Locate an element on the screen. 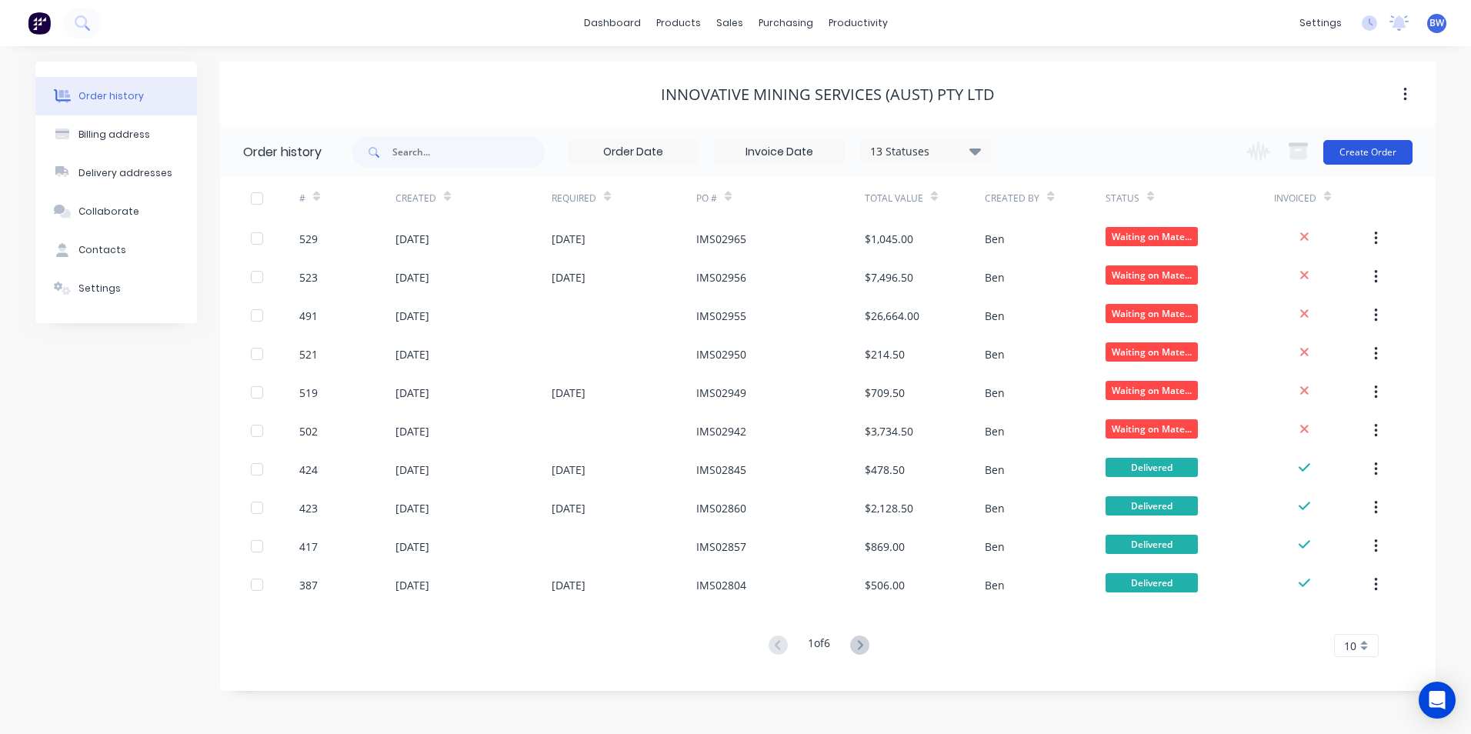 This screenshot has width=1471, height=734. div: $478.50 is located at coordinates (885, 469).